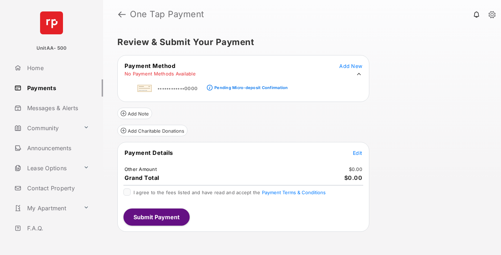  I want to click on h5: Review & Submit Your Payment, so click(299, 42).